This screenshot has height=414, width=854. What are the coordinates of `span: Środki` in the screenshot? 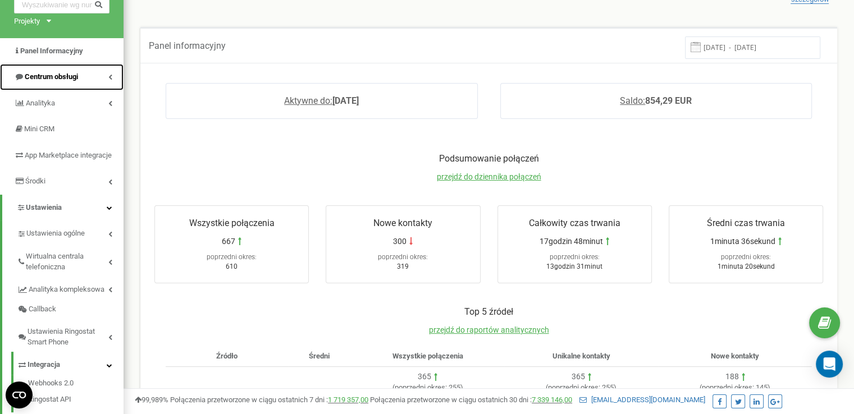 It's located at (35, 181).